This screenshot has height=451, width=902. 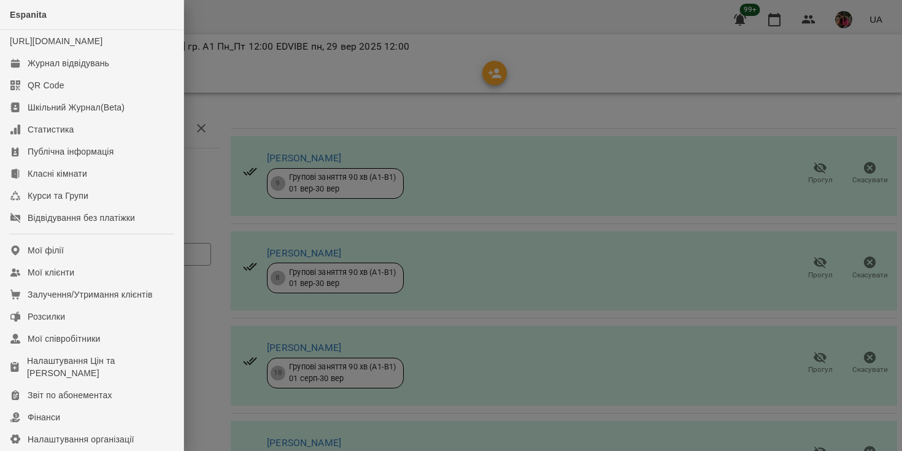 I want to click on div: Відвідування без платіжки, so click(x=81, y=218).